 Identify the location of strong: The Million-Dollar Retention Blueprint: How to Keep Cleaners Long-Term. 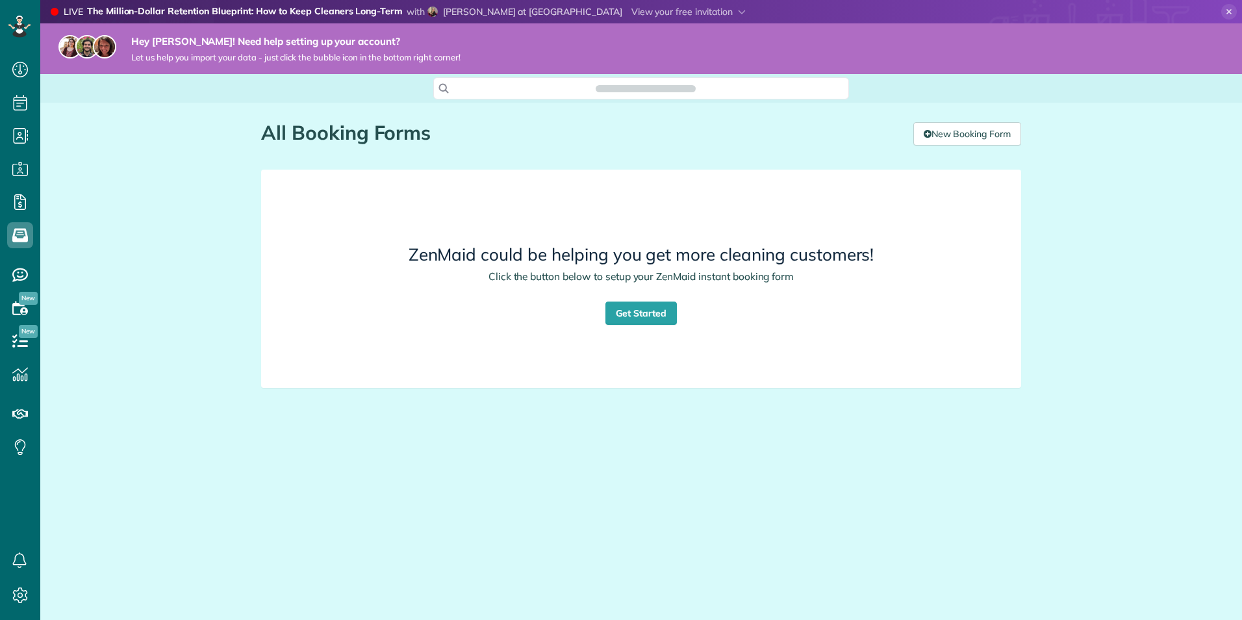
(245, 12).